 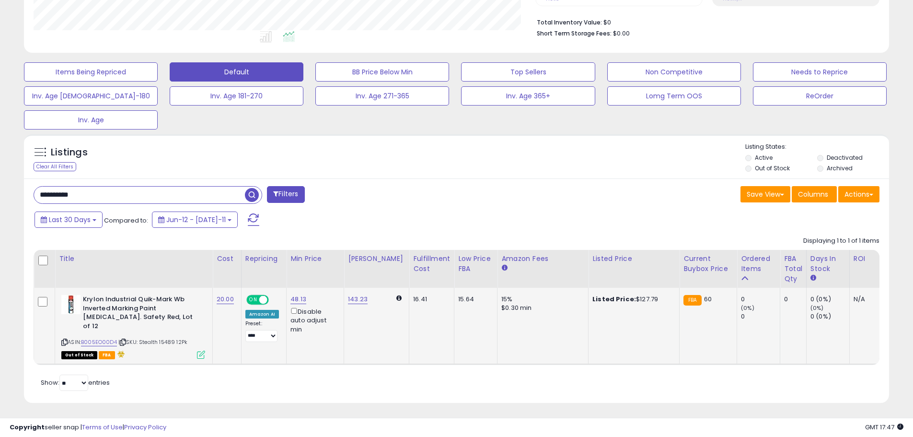 What do you see at coordinates (69, 152) in the screenshot?
I see `h5: Listings` at bounding box center [69, 152].